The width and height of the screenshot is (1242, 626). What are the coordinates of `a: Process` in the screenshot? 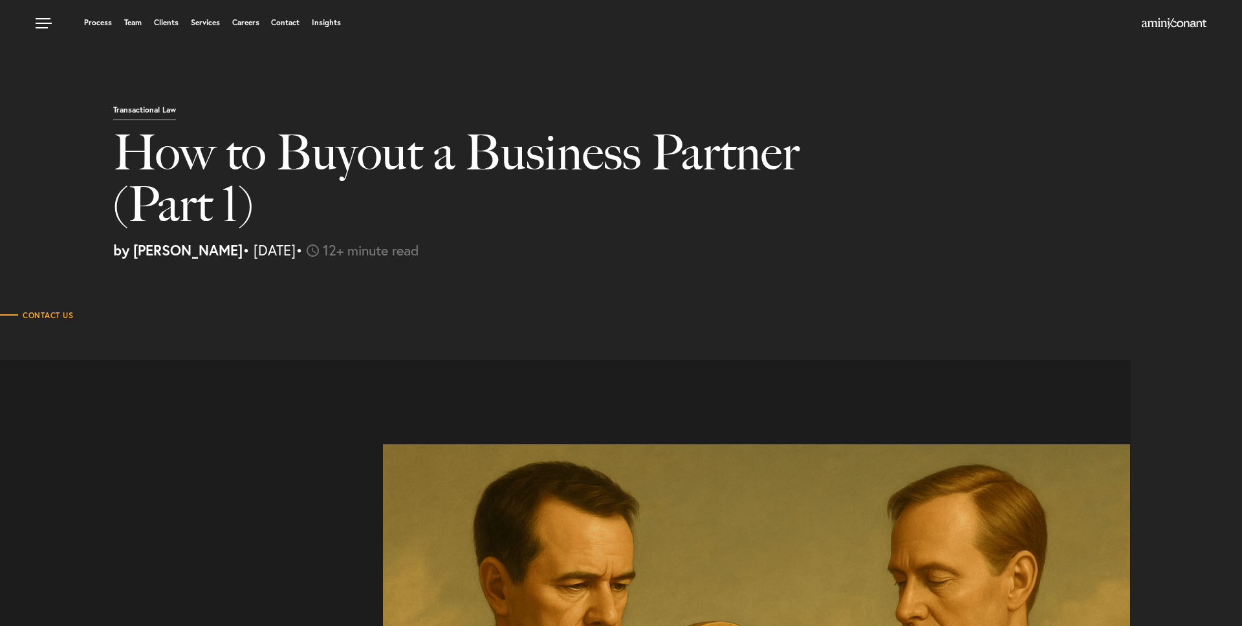 It's located at (98, 23).